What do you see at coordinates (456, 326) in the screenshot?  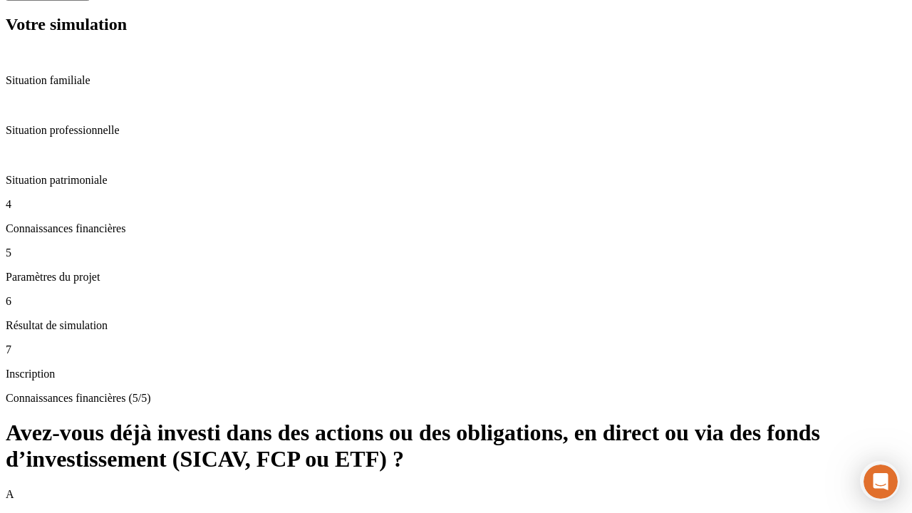 I see `p: Résultat de simulation` at bounding box center [456, 326].